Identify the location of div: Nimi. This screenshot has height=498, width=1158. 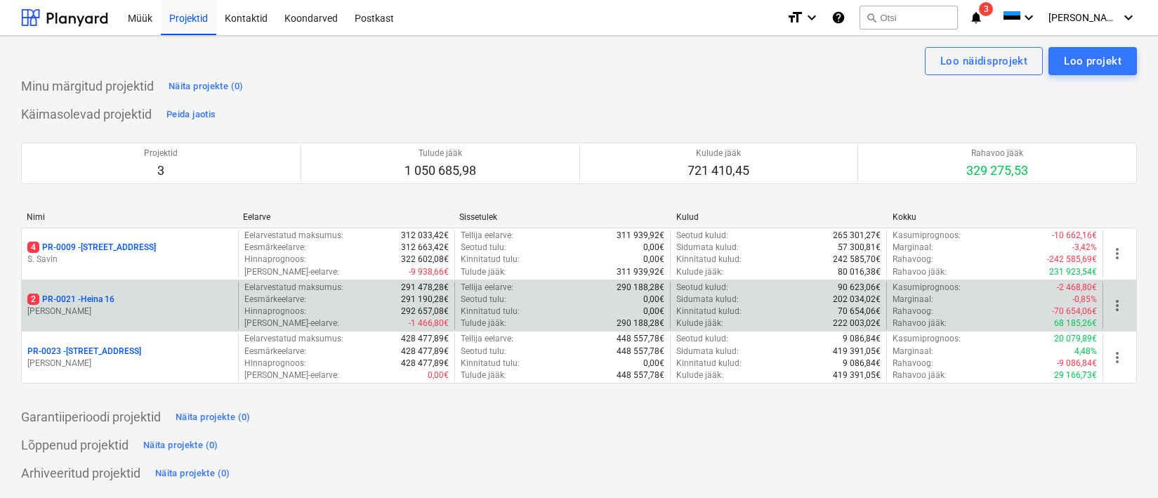
(129, 217).